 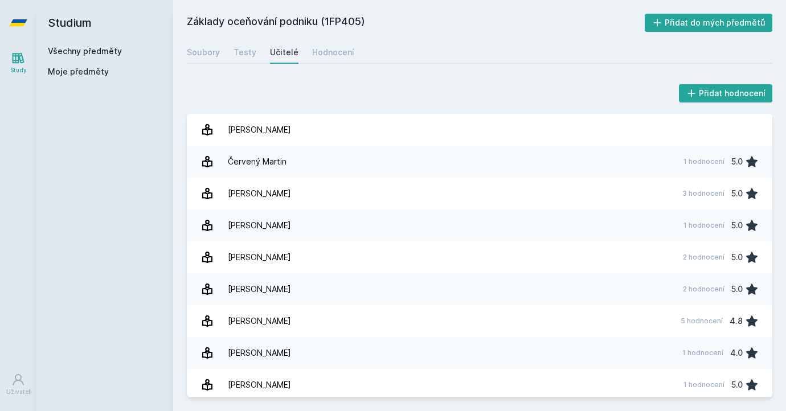 I want to click on div: 3 hodnocení, so click(x=703, y=194).